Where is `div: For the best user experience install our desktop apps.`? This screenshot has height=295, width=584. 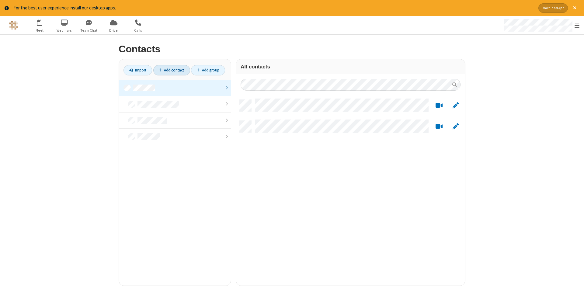 div: For the best user experience install our desktop apps. is located at coordinates (273, 8).